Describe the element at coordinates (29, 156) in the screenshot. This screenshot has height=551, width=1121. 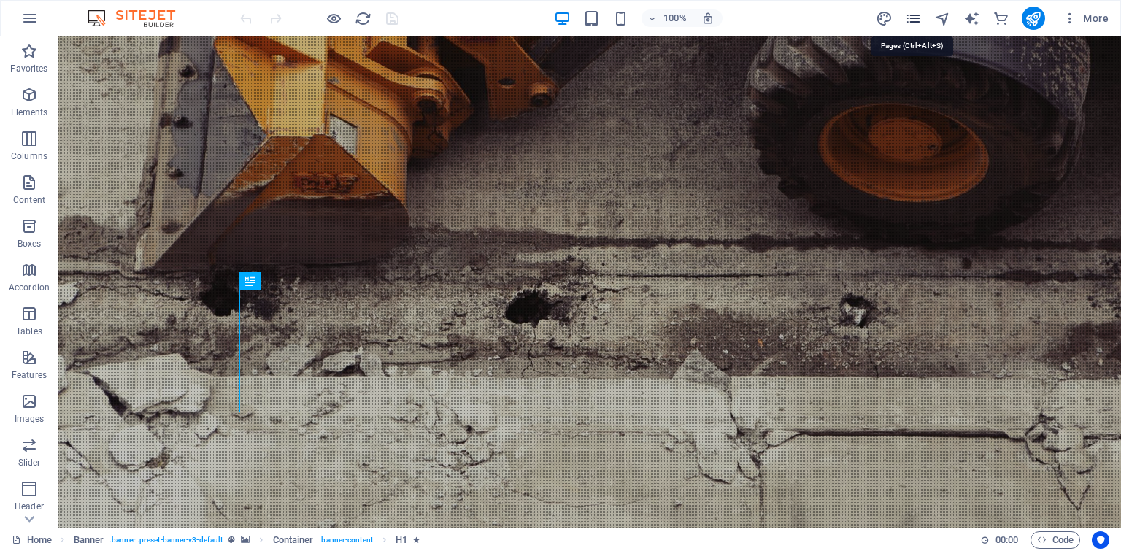
I see `p: Columns` at that location.